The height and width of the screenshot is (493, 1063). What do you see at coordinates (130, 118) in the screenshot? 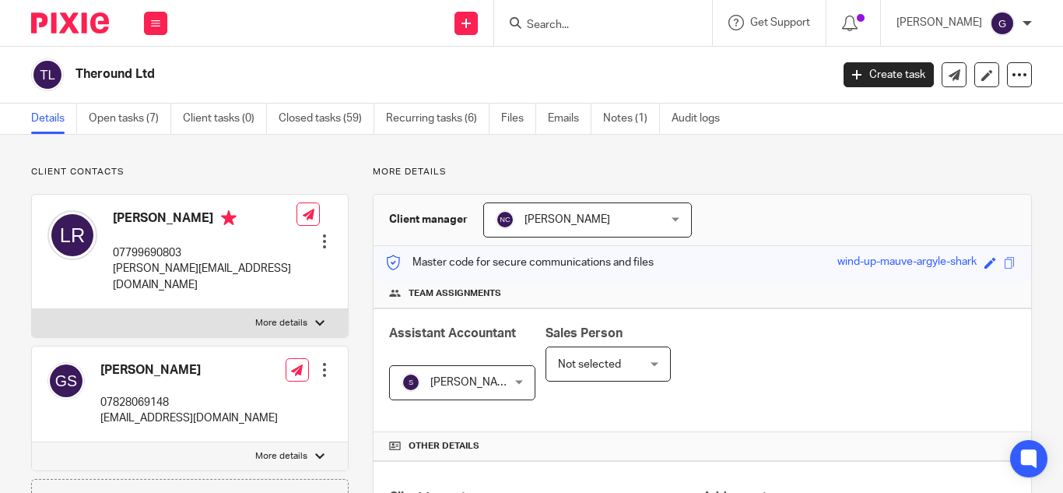
I see `a: Open tasks (7)` at bounding box center [130, 118].